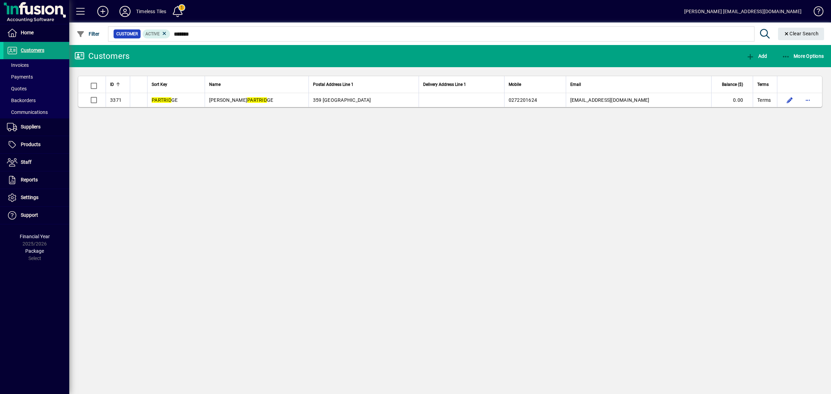 This screenshot has height=394, width=831. I want to click on span: Quotes, so click(17, 89).